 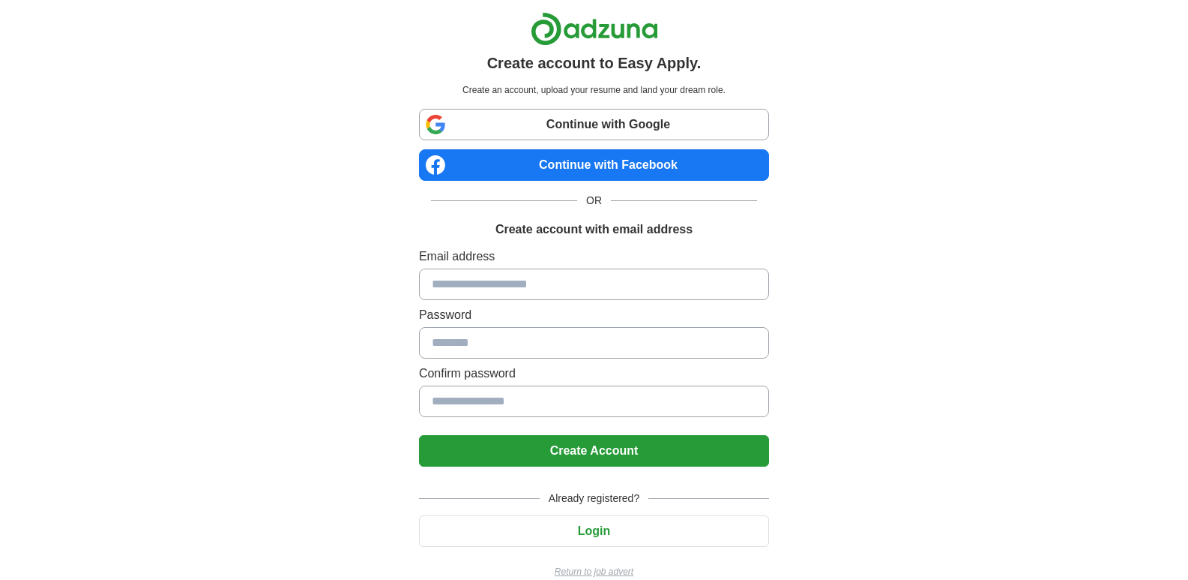 I want to click on p: Create an account, upload your resume and land your dream role., so click(x=594, y=90).